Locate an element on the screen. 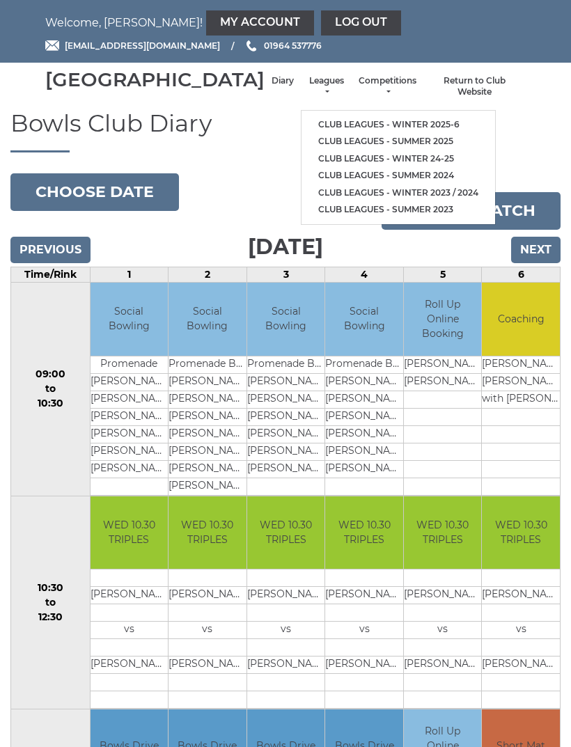  a: Competitions is located at coordinates (387, 86).